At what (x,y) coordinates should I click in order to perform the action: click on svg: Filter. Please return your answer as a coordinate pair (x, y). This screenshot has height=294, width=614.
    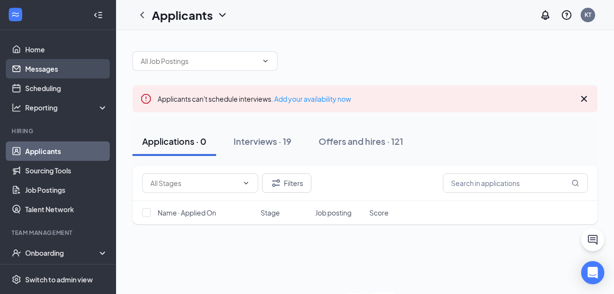
    Looking at the image, I should click on (276, 183).